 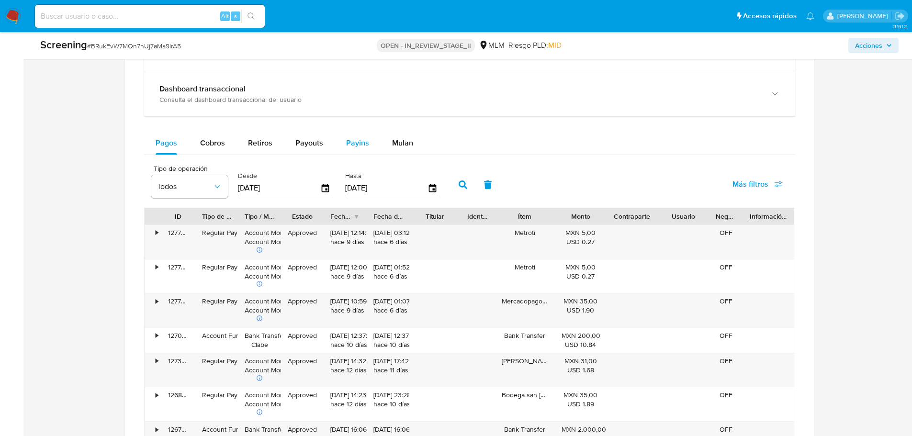 I want to click on span: Riesgo PLD:, so click(x=535, y=46).